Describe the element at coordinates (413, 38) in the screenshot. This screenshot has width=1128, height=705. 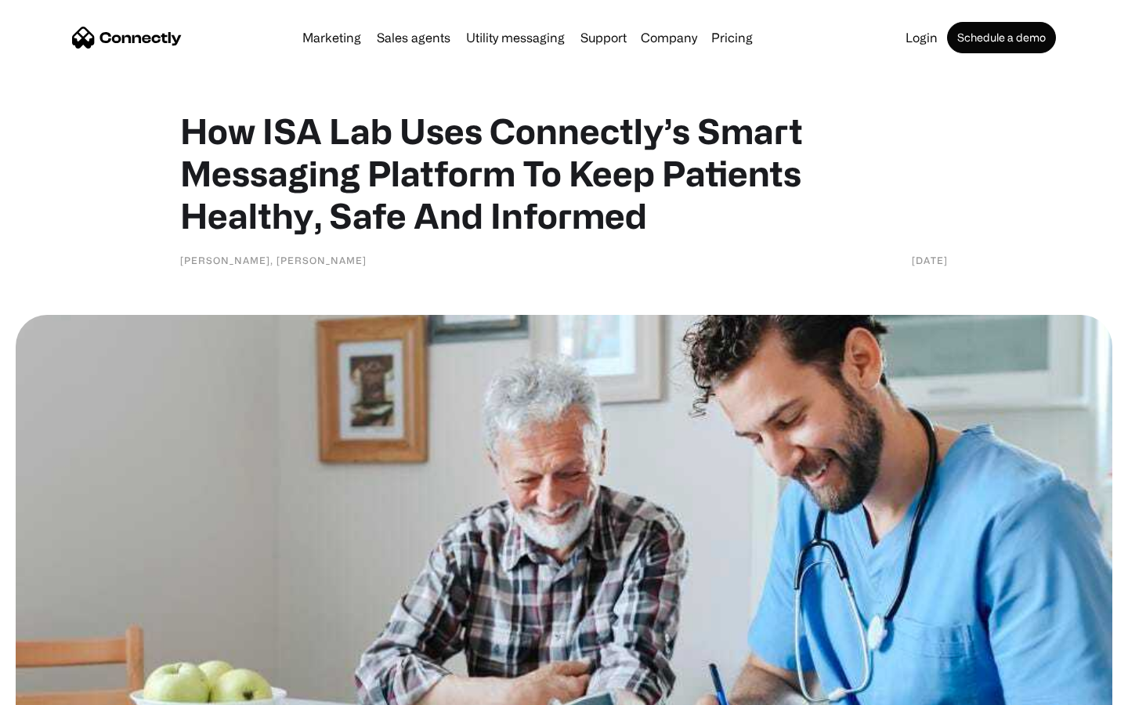
I see `a: Sales agents` at that location.